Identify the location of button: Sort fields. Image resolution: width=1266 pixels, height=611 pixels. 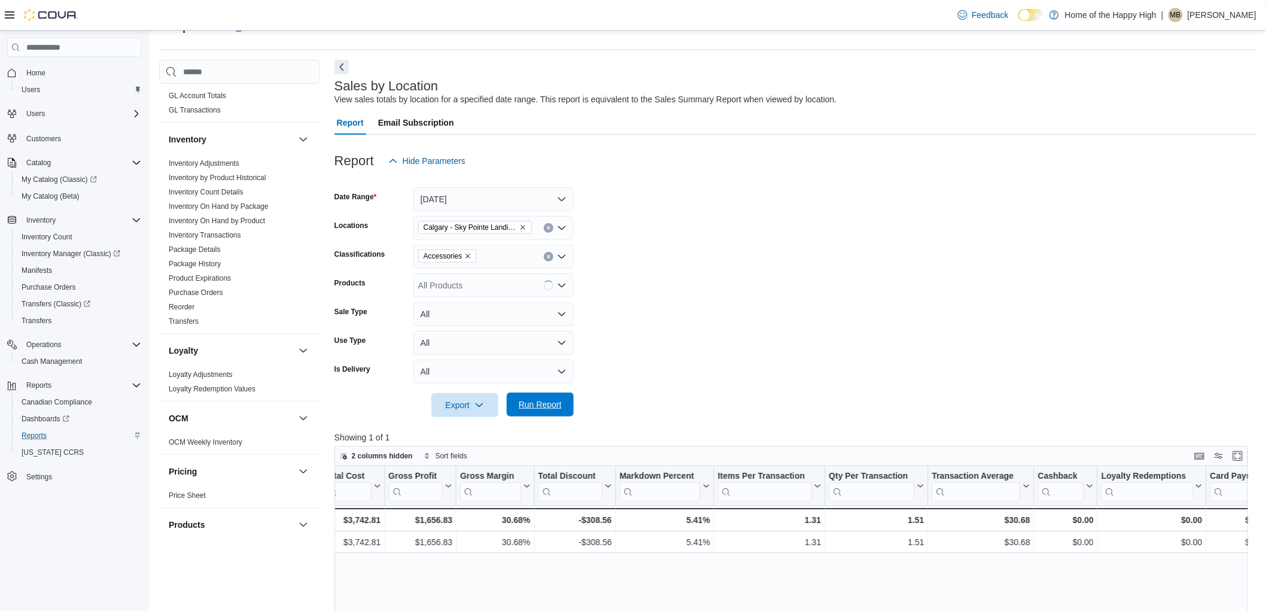
(445, 456).